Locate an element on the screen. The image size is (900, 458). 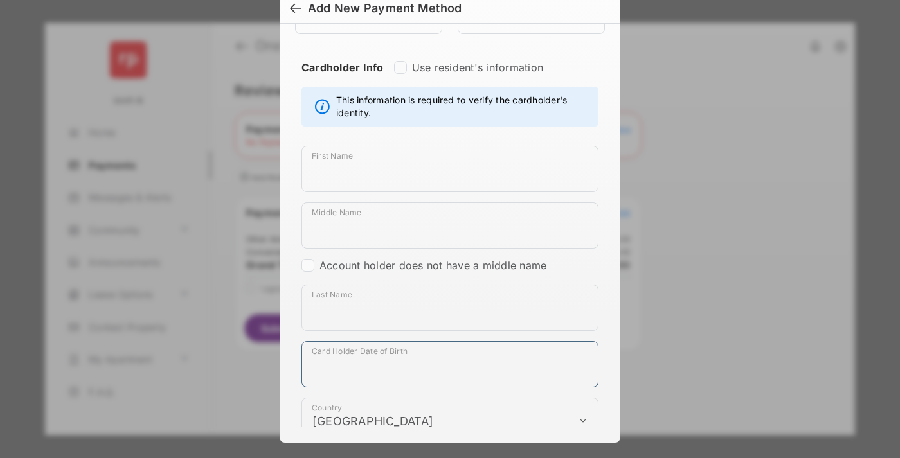
label: Use resident's information is located at coordinates (478, 67).